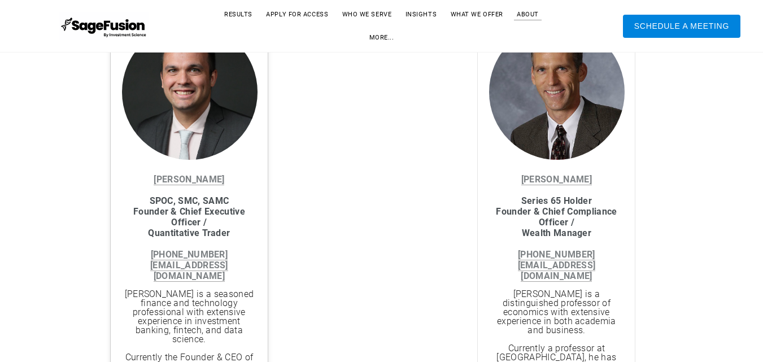 This screenshot has width=763, height=362. What do you see at coordinates (557, 233) in the screenshot?
I see `span: ​Wealth Manager` at bounding box center [557, 233].